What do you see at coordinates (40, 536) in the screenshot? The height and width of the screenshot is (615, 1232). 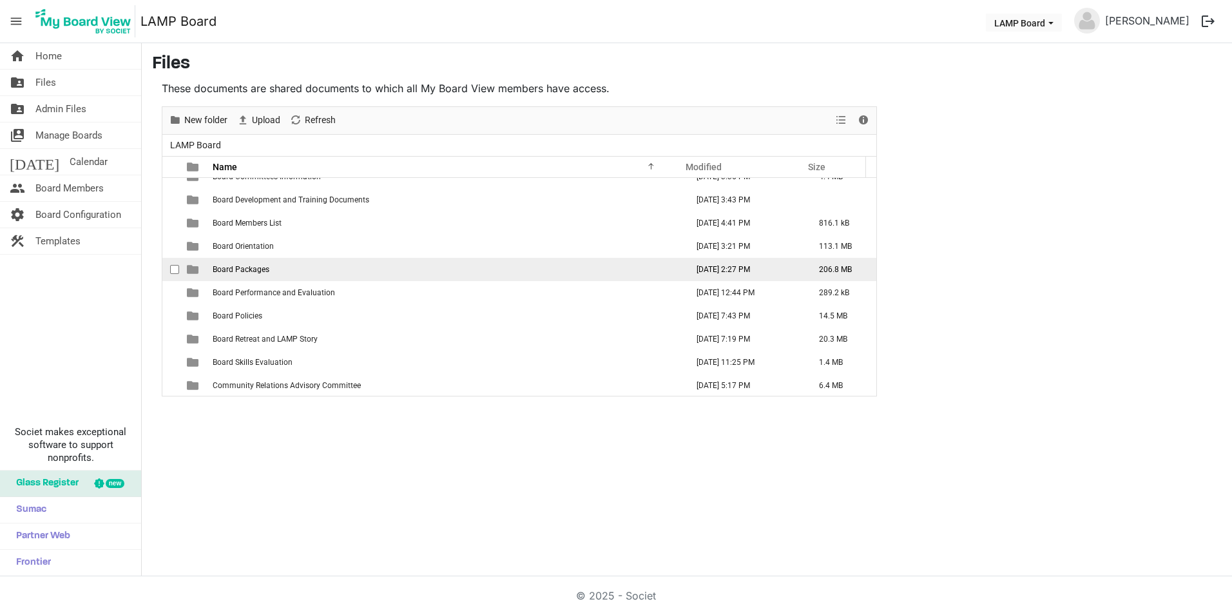 I see `span: Partner Web` at bounding box center [40, 536].